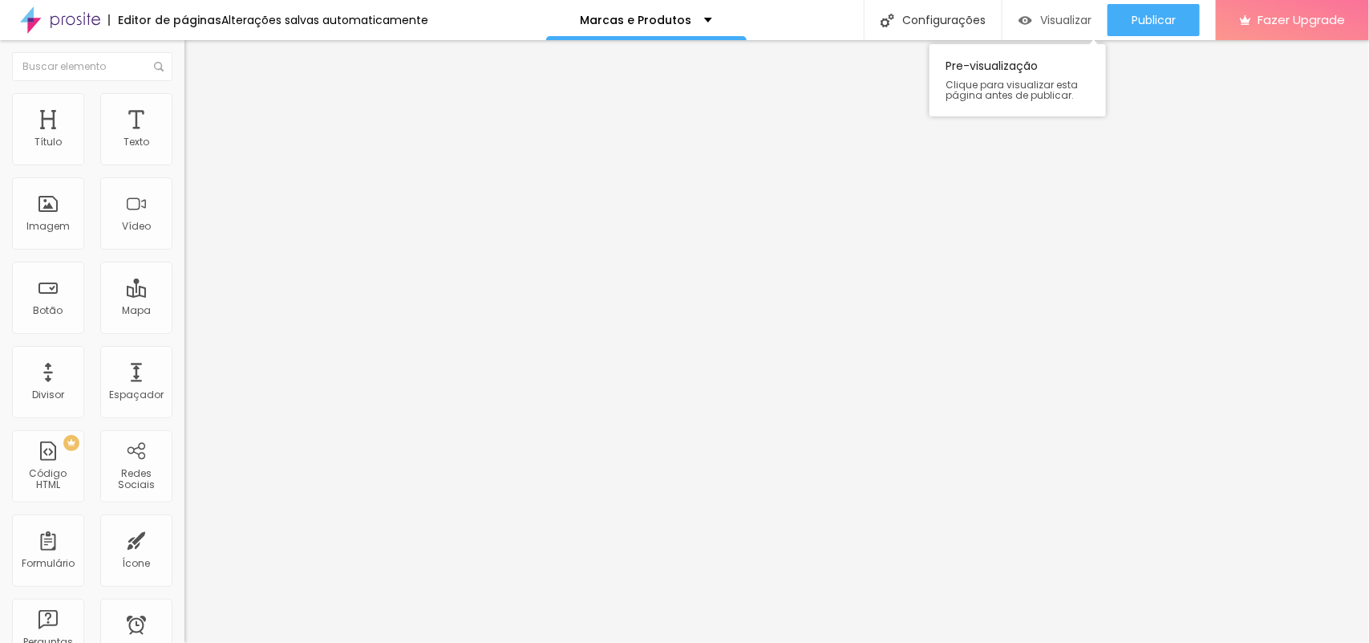  I want to click on div: Formulário, so click(48, 563).